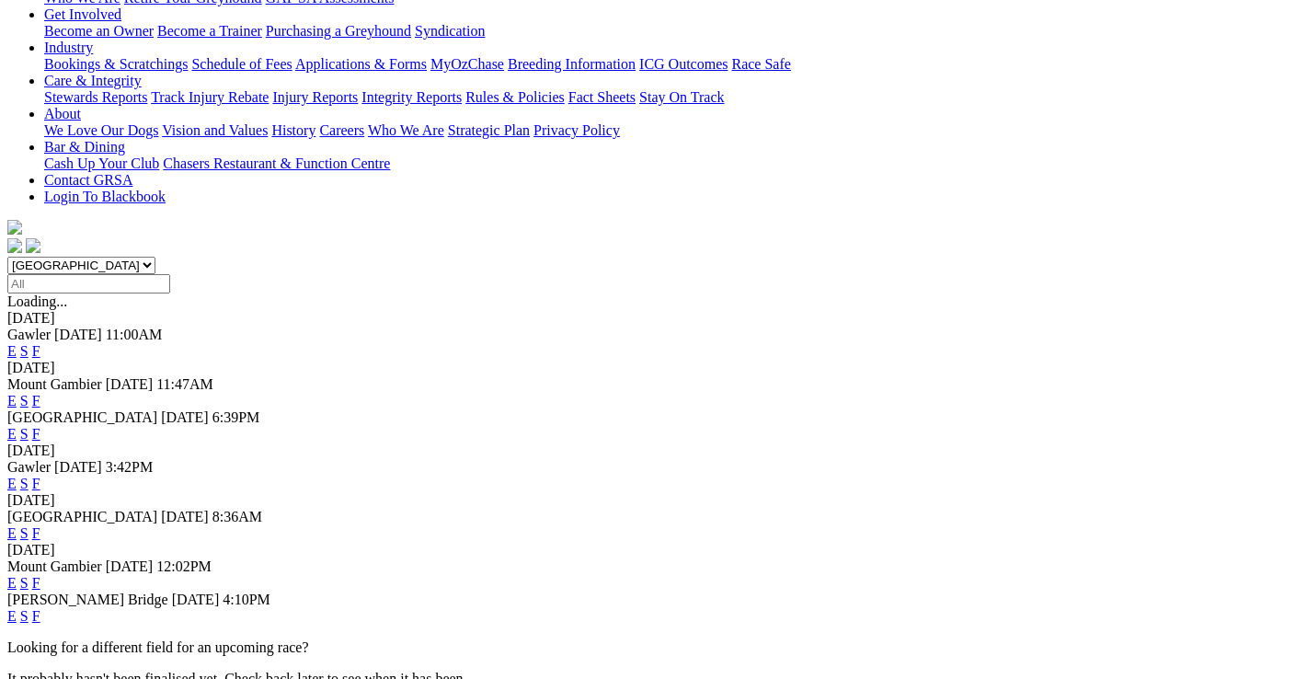 Image resolution: width=1307 pixels, height=679 pixels. What do you see at coordinates (276, 163) in the screenshot?
I see `a: Chasers Restaurant & Function Centre` at bounding box center [276, 163].